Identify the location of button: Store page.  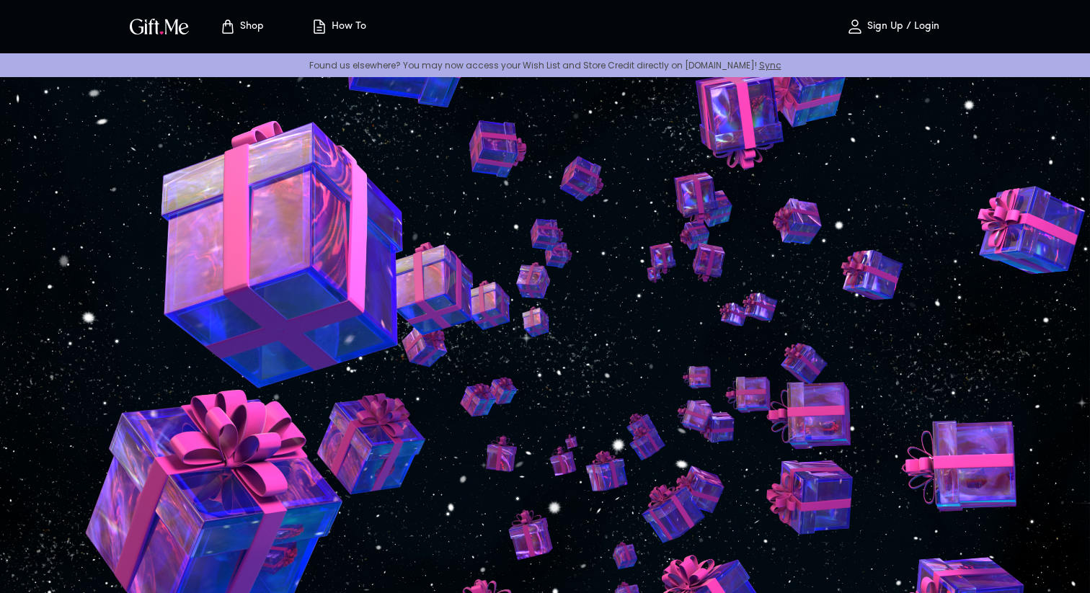
(242, 27).